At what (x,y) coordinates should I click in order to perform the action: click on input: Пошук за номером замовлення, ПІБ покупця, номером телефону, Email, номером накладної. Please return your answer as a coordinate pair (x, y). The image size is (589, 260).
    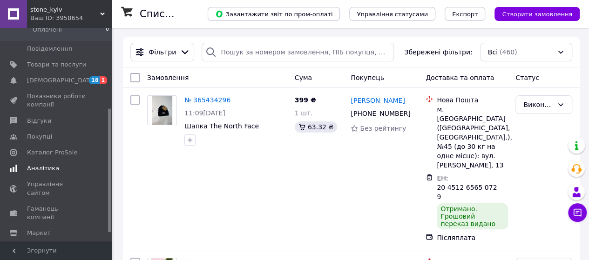
    Looking at the image, I should click on (298, 52).